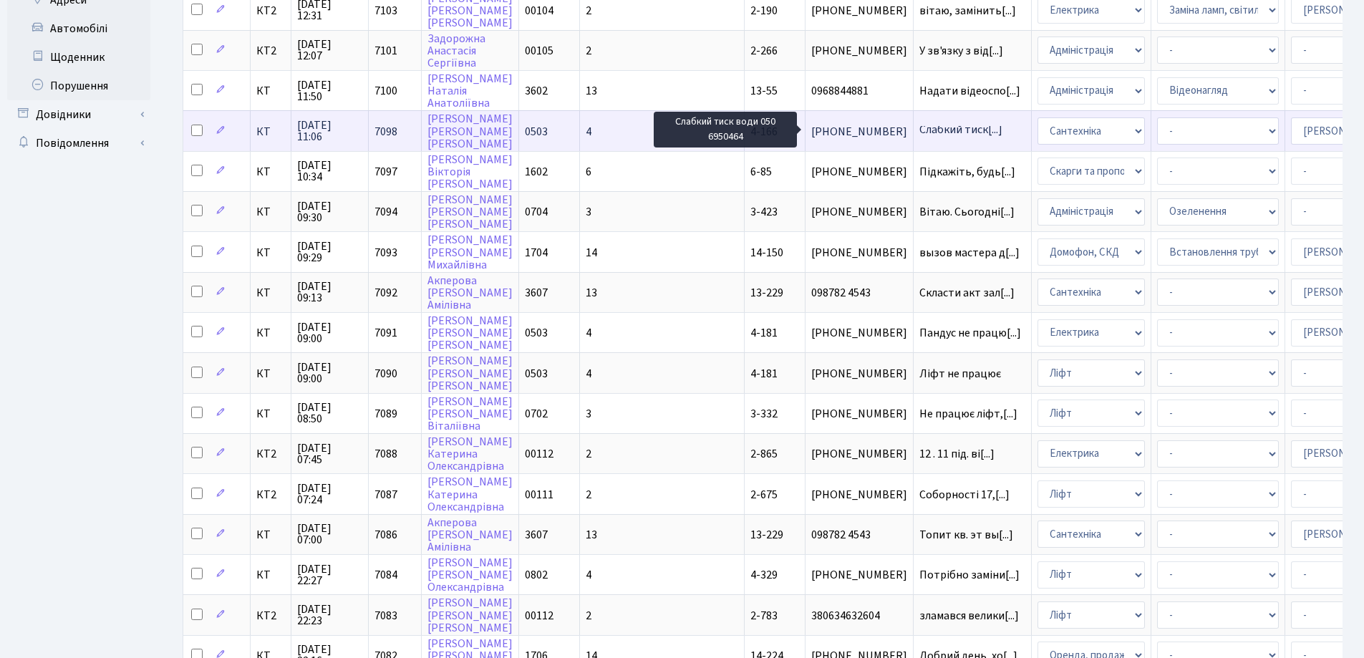 This screenshot has width=1364, height=658. What do you see at coordinates (386, 11) in the screenshot?
I see `span: 7103` at bounding box center [386, 11].